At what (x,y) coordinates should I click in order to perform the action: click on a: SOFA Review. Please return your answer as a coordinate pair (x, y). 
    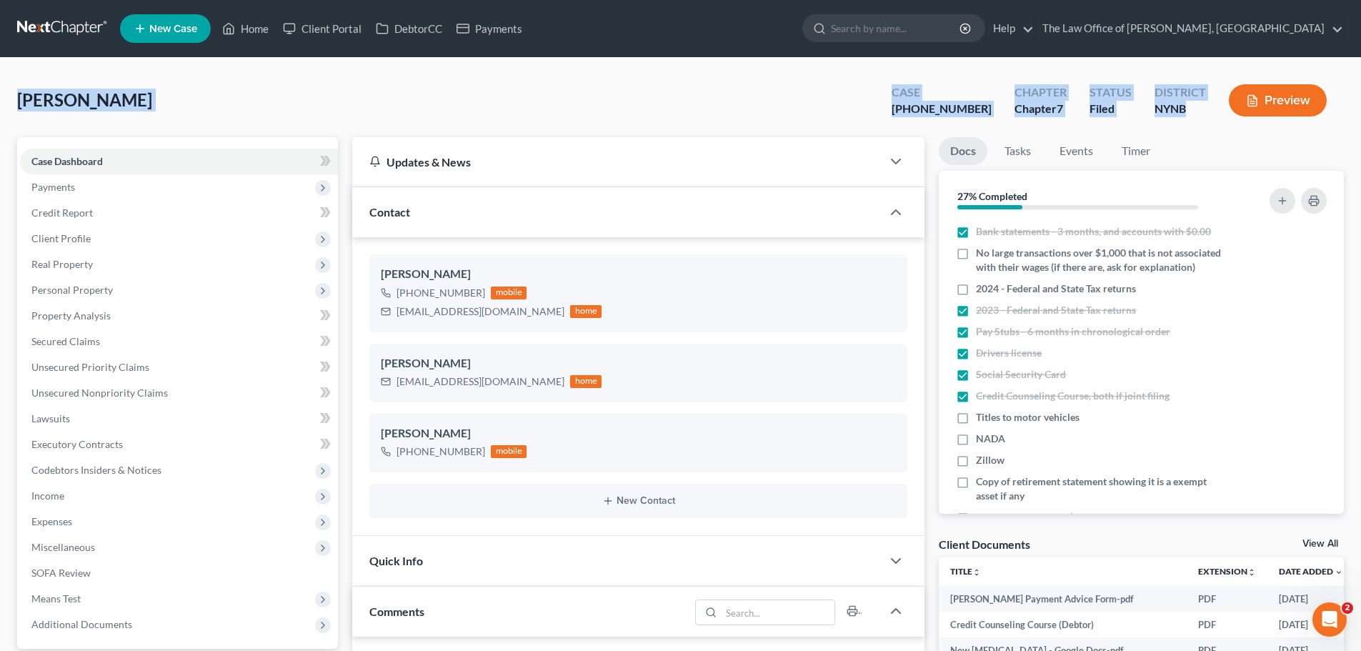
    Looking at the image, I should click on (179, 573).